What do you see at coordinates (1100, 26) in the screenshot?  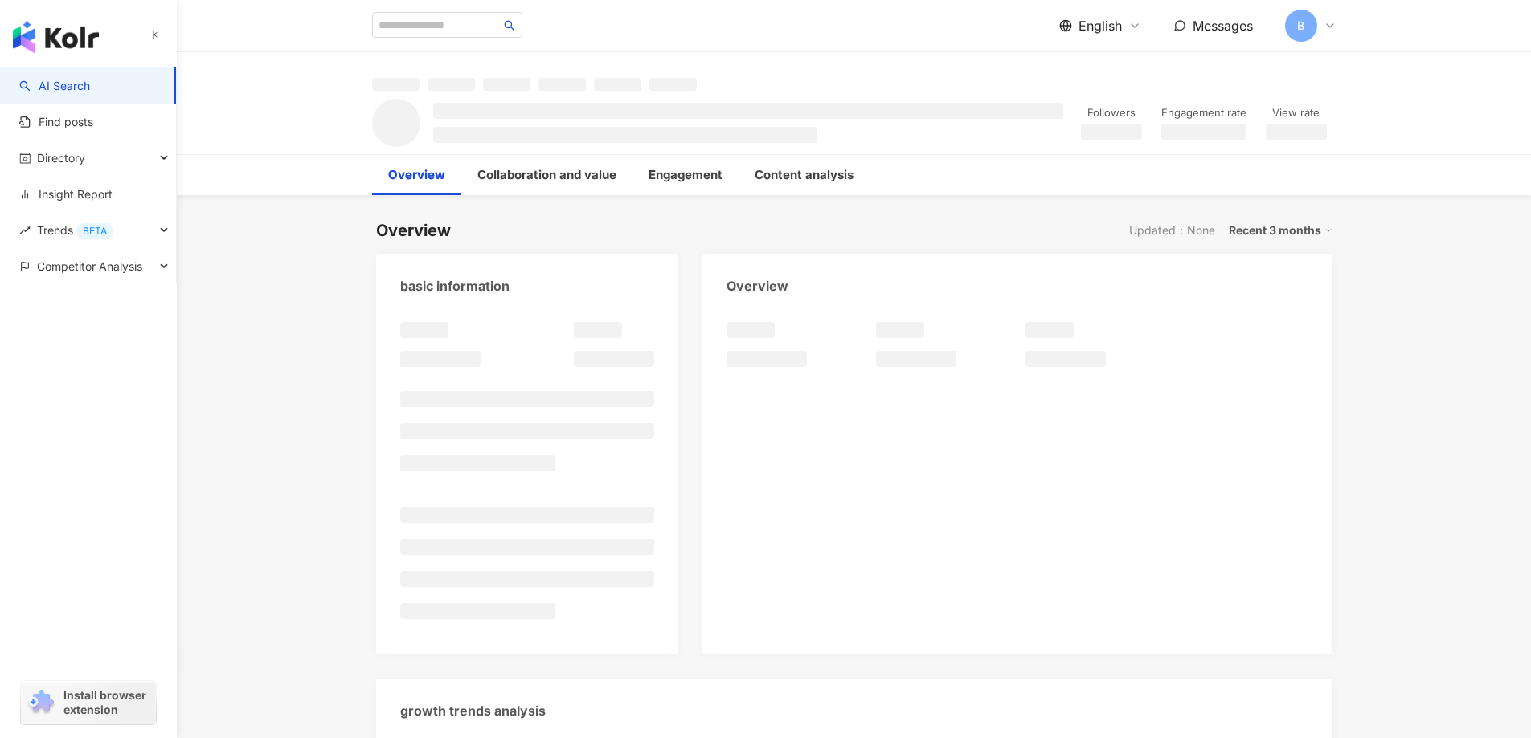 I see `span: English` at bounding box center [1100, 26].